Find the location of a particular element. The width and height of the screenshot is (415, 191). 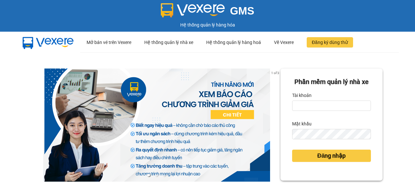

p: 1 of 3 is located at coordinates (274, 73).